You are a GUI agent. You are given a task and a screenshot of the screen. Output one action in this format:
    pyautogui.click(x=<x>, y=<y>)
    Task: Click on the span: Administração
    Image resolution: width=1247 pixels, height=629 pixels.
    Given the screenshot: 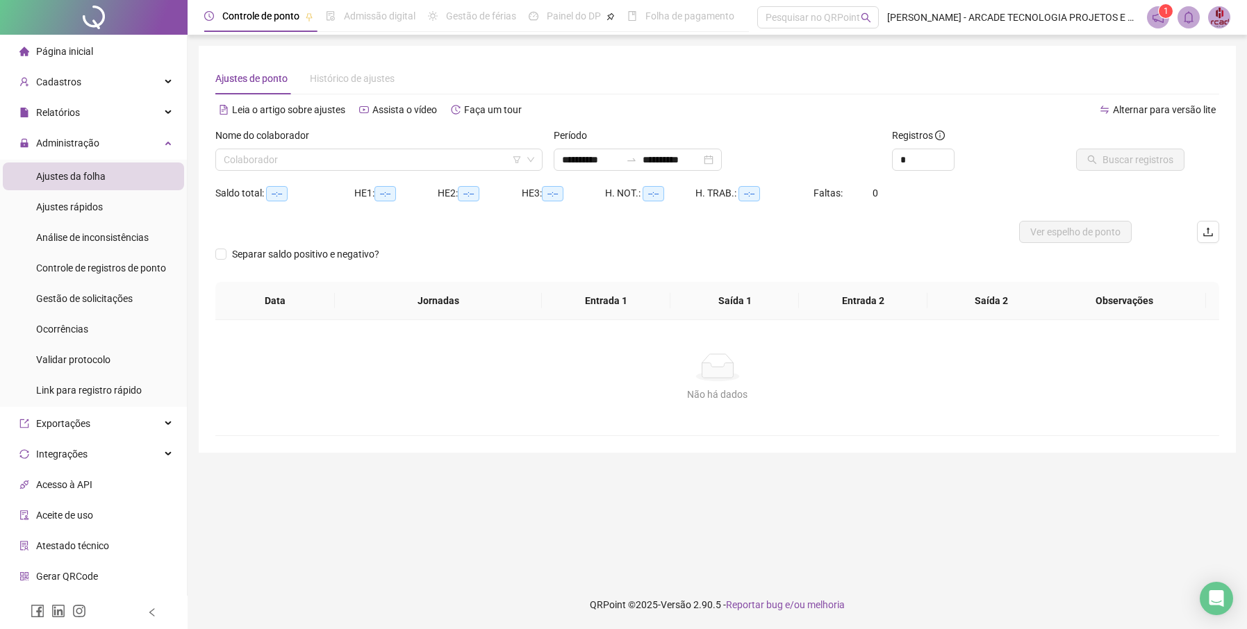 What is the action you would take?
    pyautogui.click(x=67, y=143)
    